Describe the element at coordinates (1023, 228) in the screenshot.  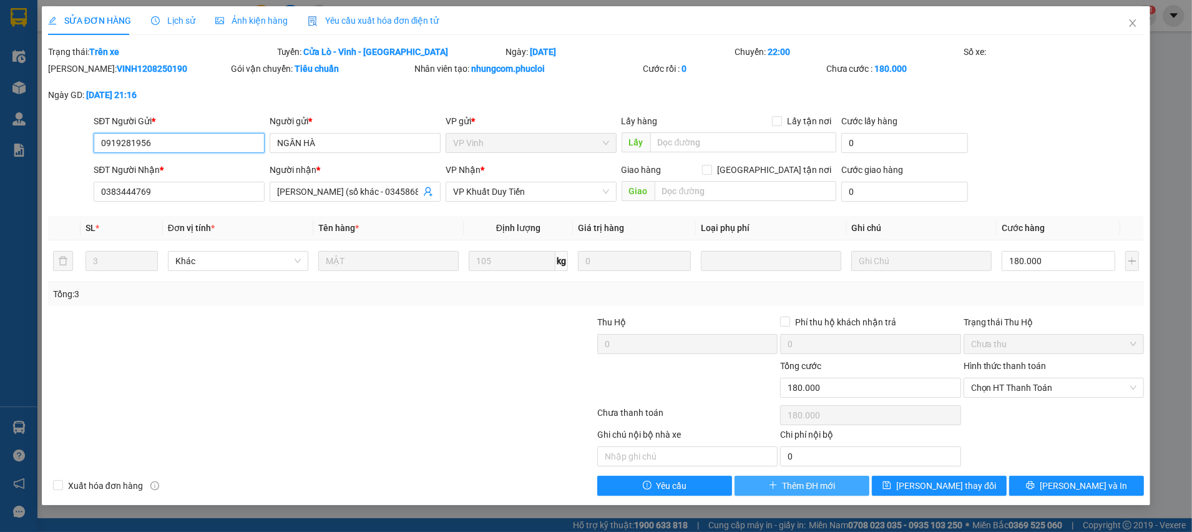
I see `span: Cước hàng` at that location.